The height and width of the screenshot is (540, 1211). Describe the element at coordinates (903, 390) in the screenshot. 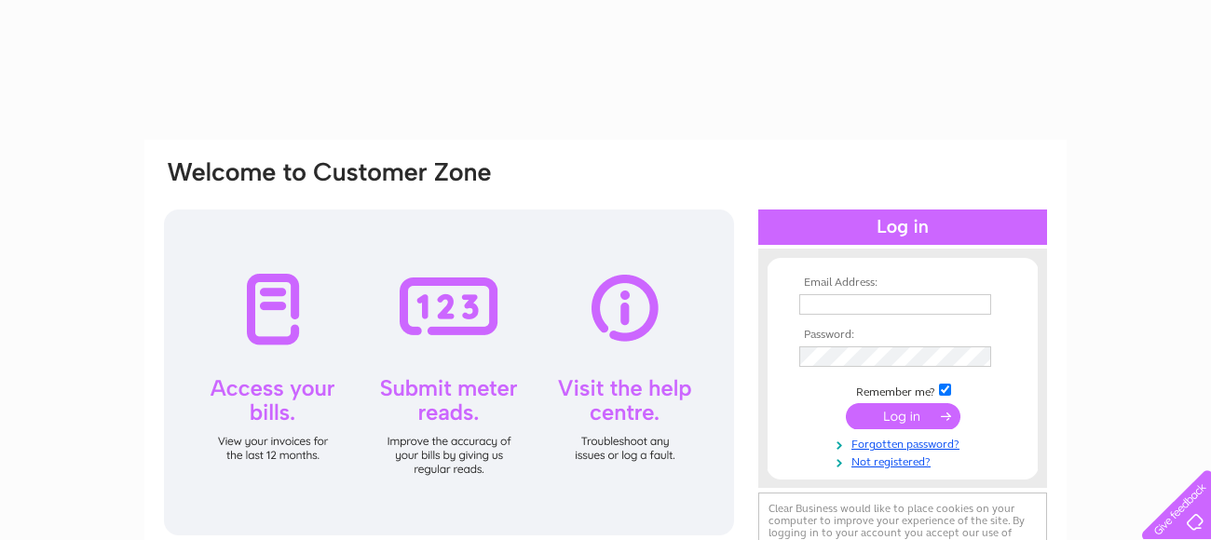

I see `td: Remember me?` at that location.